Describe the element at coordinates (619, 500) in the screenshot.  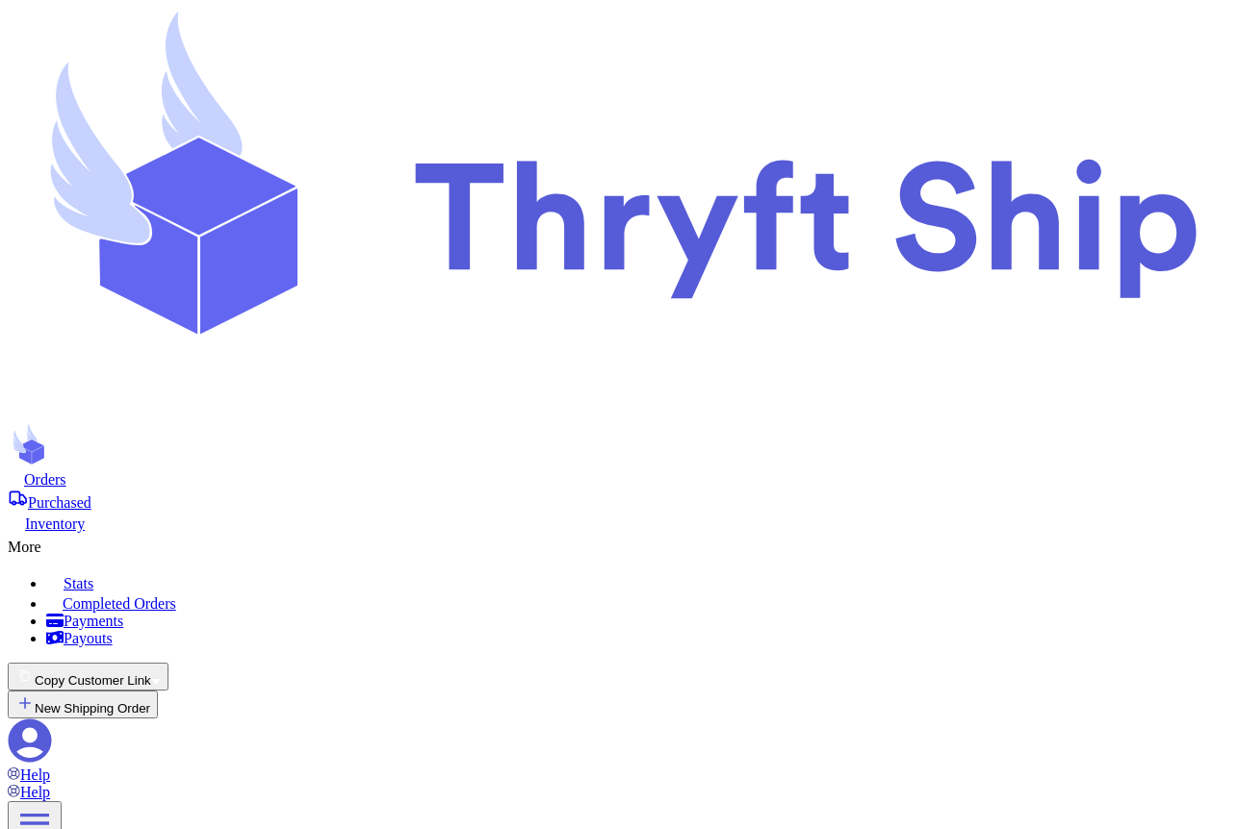
I see `a: Purchased` at that location.